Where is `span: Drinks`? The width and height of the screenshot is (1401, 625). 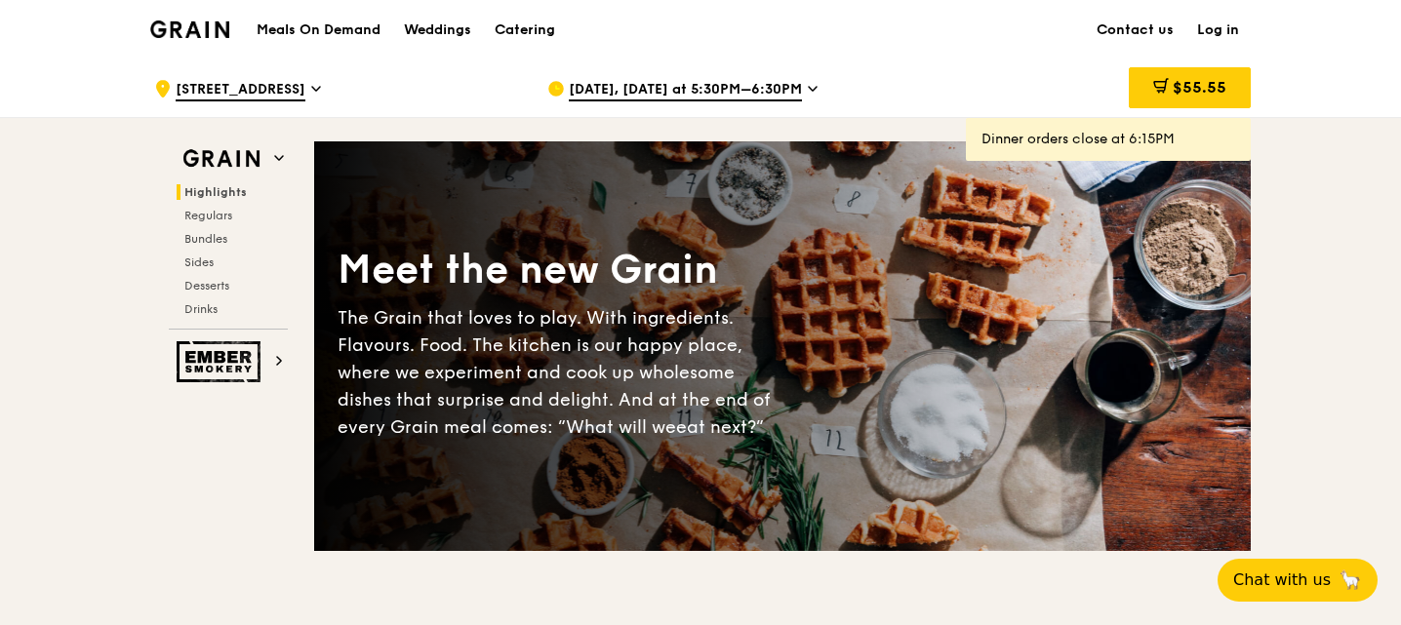
span: Drinks is located at coordinates (201, 309).